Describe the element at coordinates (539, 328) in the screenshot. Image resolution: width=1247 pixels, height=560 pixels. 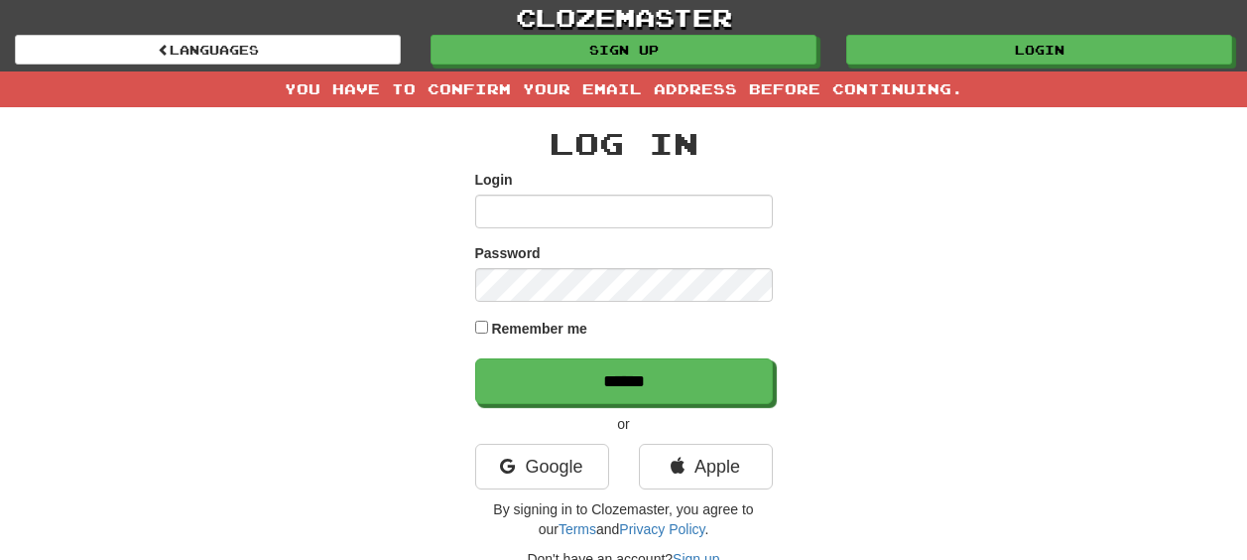
I see `label: Remember me` at that location.